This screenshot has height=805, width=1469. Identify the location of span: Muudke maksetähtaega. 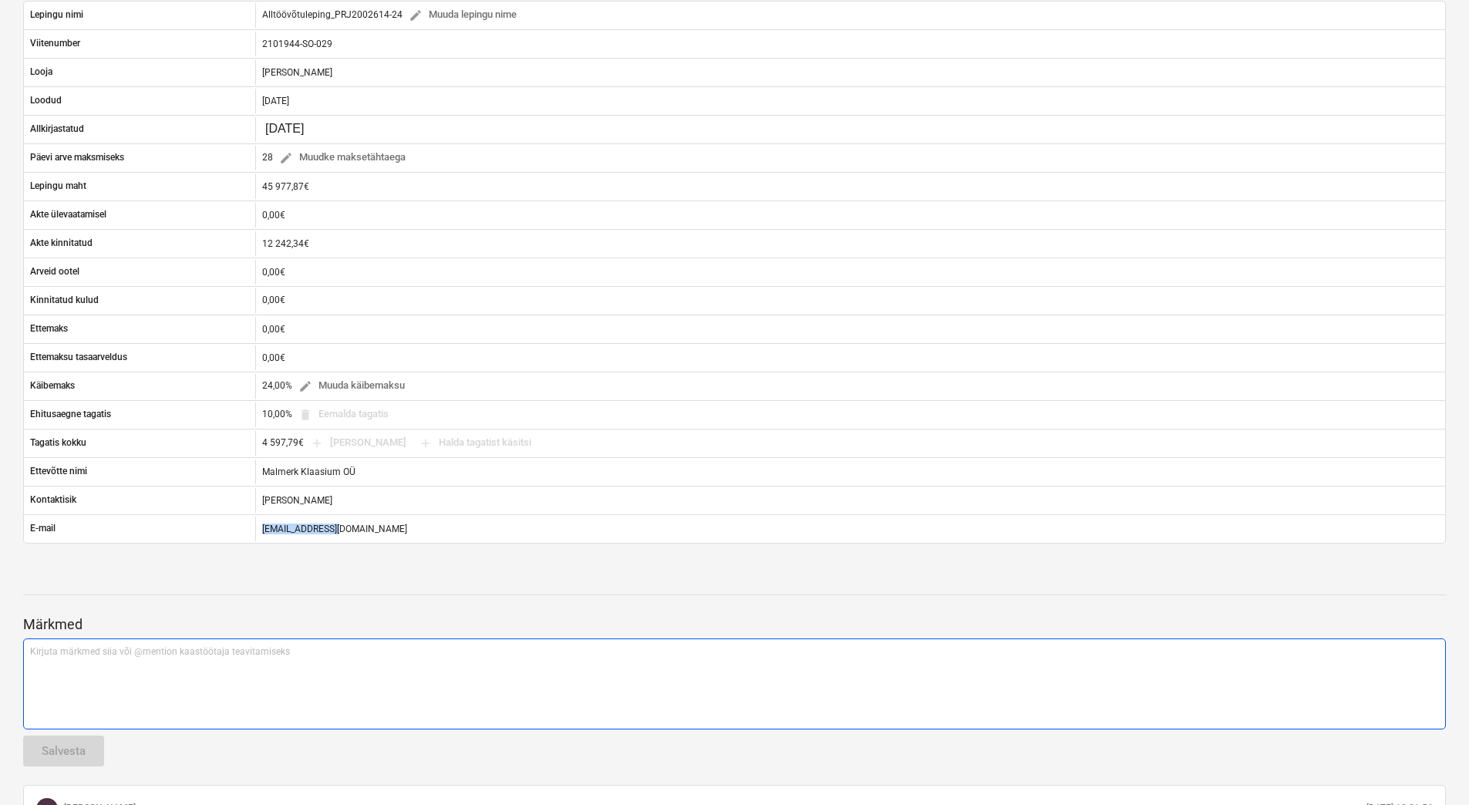
(342, 157).